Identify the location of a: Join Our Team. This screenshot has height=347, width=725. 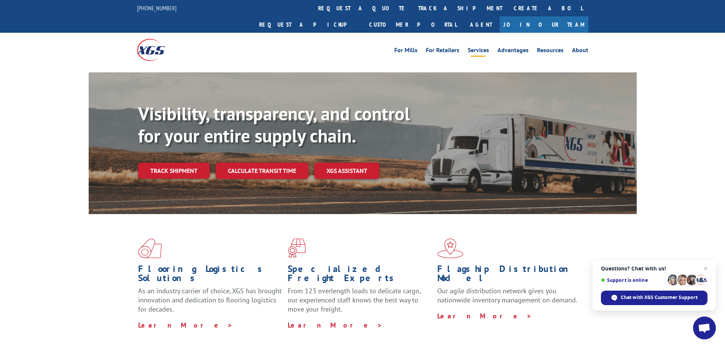
(544, 24).